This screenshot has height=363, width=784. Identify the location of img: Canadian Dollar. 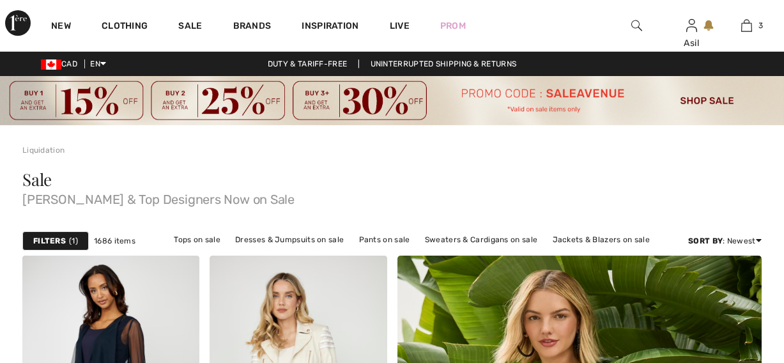
(51, 65).